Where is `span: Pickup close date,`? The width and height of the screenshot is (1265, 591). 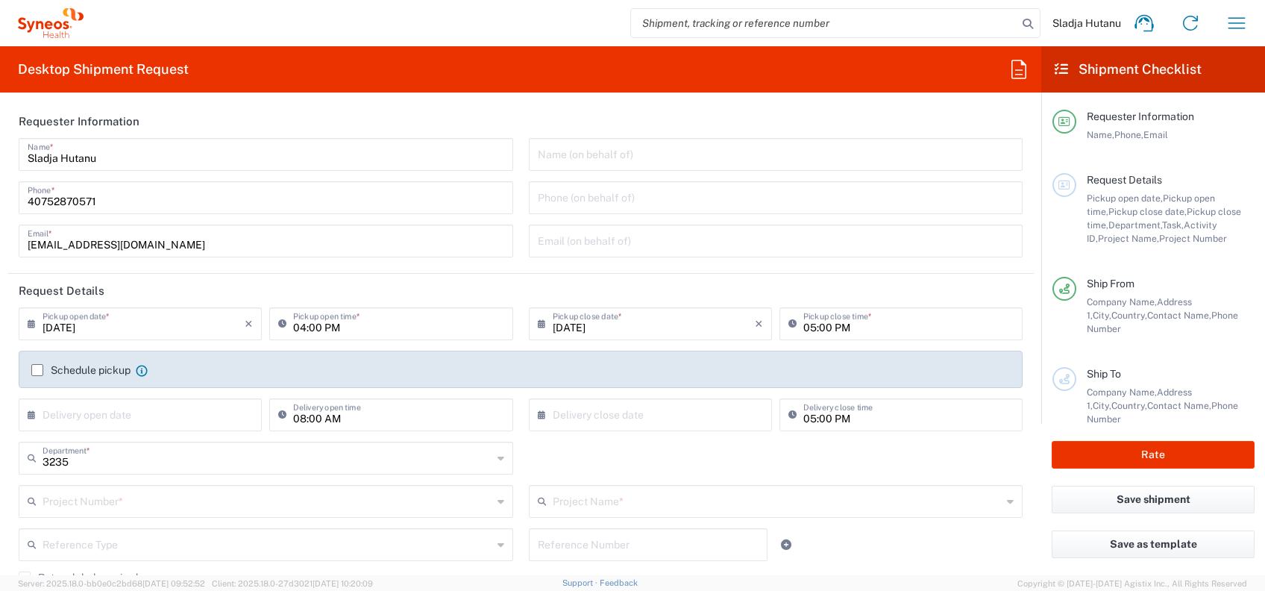
span: Pickup close date, is located at coordinates (1147, 211).